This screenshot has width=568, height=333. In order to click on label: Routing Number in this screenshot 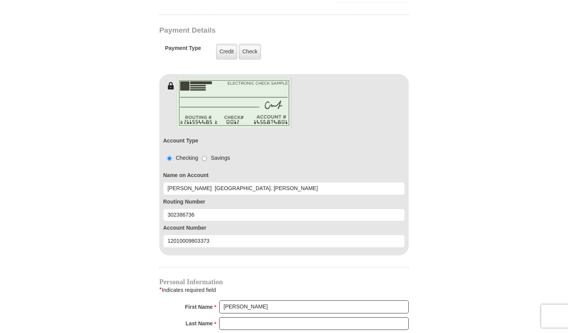, I will do `click(284, 202)`.